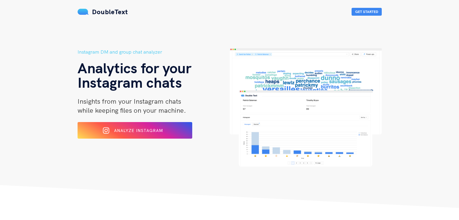 The height and width of the screenshot is (220, 459). Describe the element at coordinates (103, 12) in the screenshot. I see `a: DoubleText` at that location.